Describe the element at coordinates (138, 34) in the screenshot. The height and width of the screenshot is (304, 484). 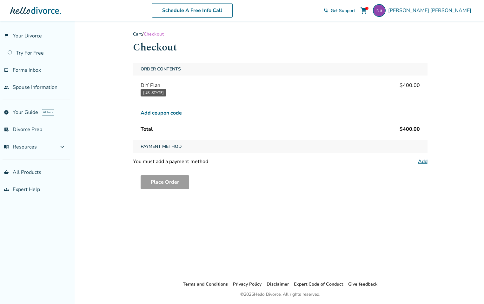
I see `a: Cart` at that location.